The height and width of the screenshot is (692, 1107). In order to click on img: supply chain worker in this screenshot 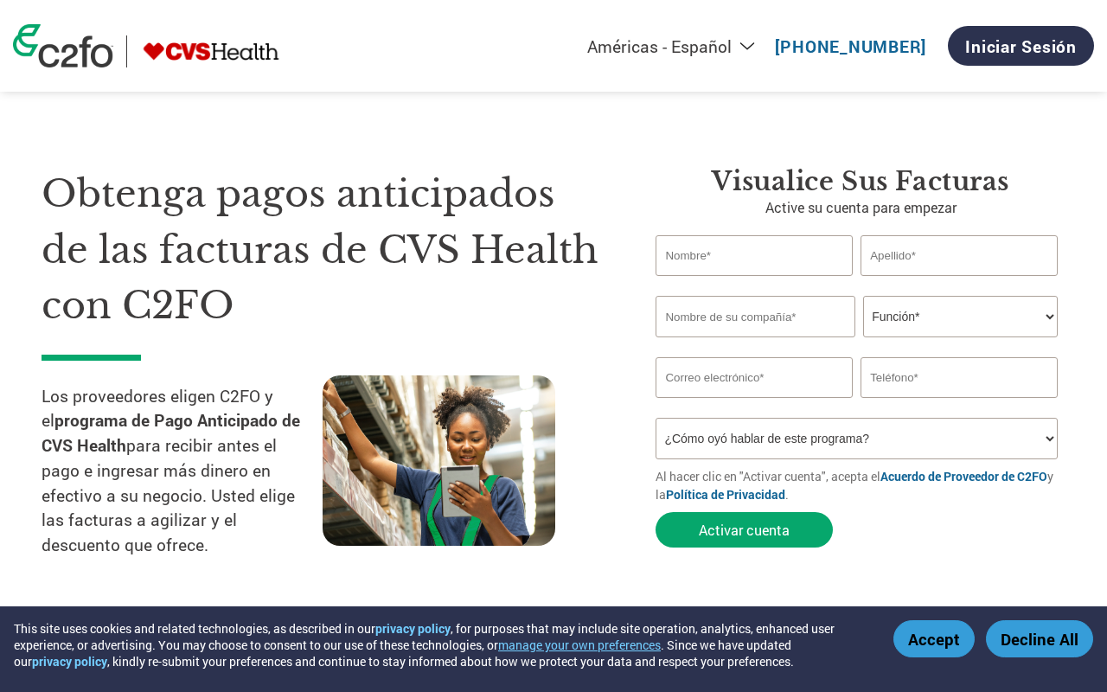, I will do `click(438, 460)`.